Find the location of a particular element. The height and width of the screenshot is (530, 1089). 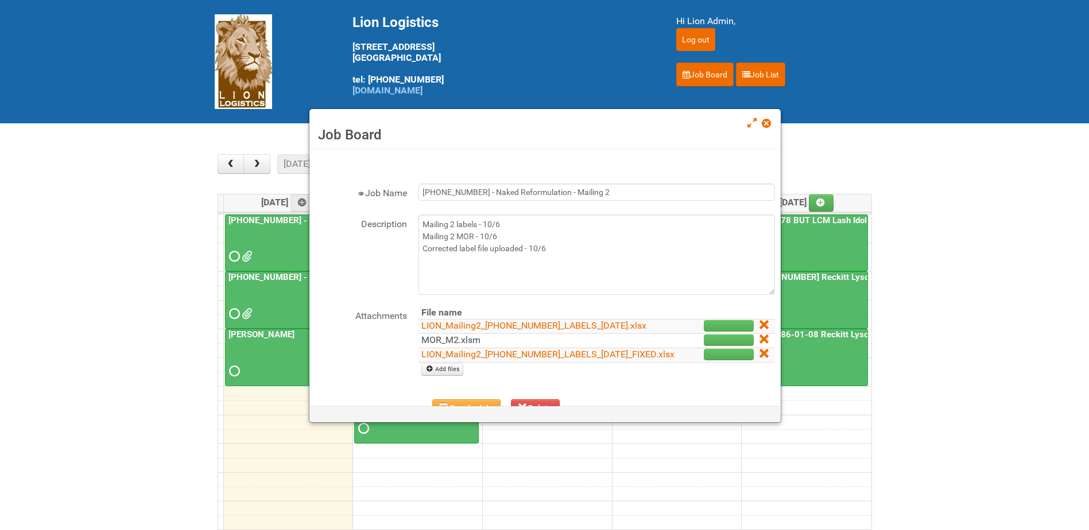

label: Attachments is located at coordinates (361, 314).